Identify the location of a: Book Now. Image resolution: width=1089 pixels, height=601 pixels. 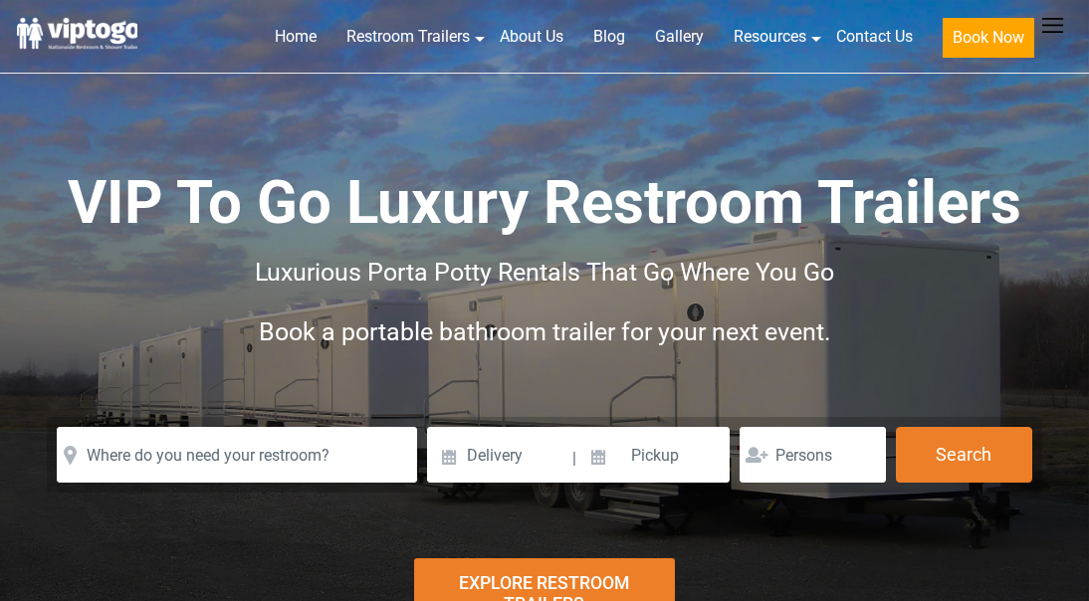
(988, 42).